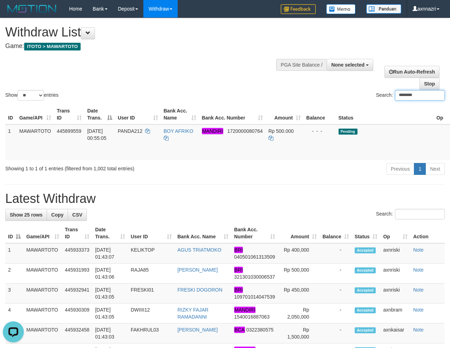 This screenshot has height=348, width=450. I want to click on span: Copy 1540016887063 to clipboard, so click(251, 316).